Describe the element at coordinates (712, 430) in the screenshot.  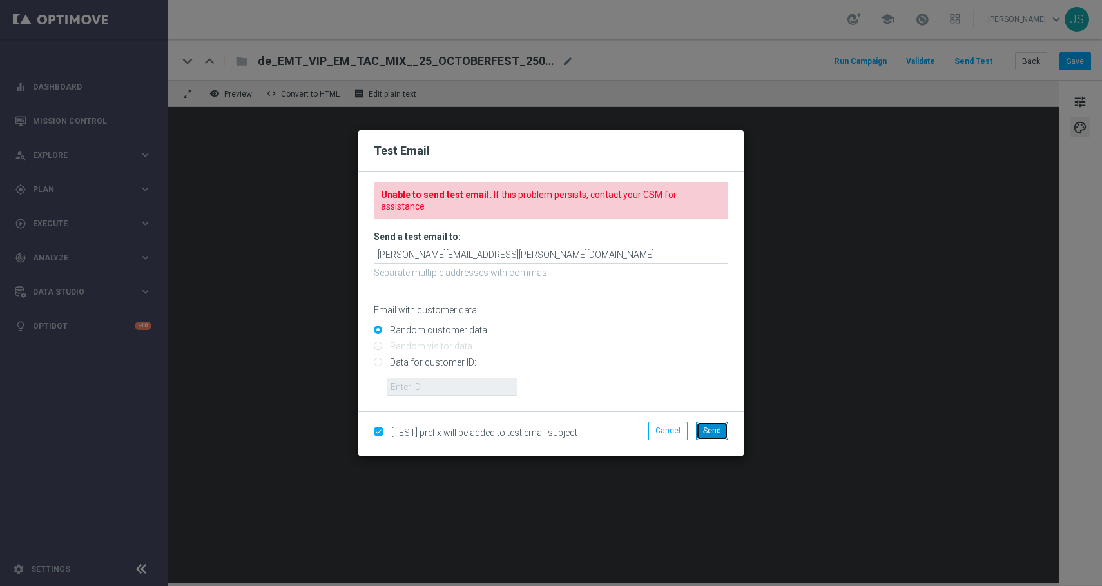
I see `button: Send` at that location.